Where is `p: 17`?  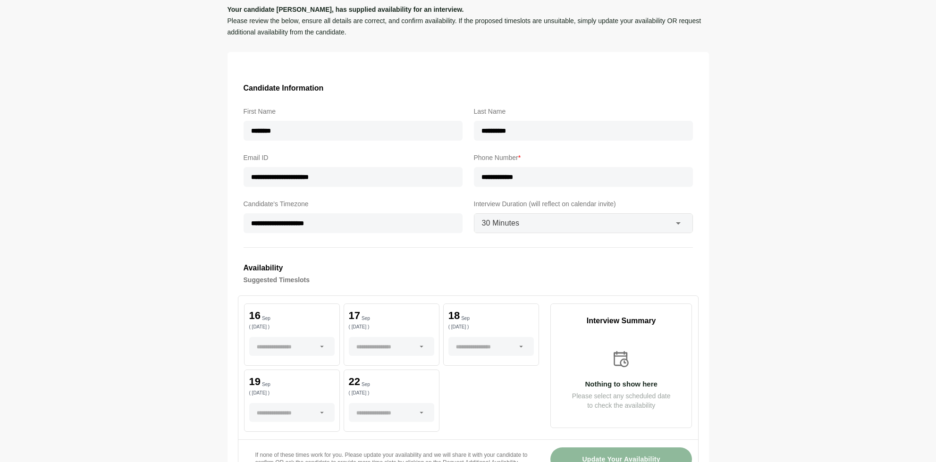
p: 17 is located at coordinates (354, 316).